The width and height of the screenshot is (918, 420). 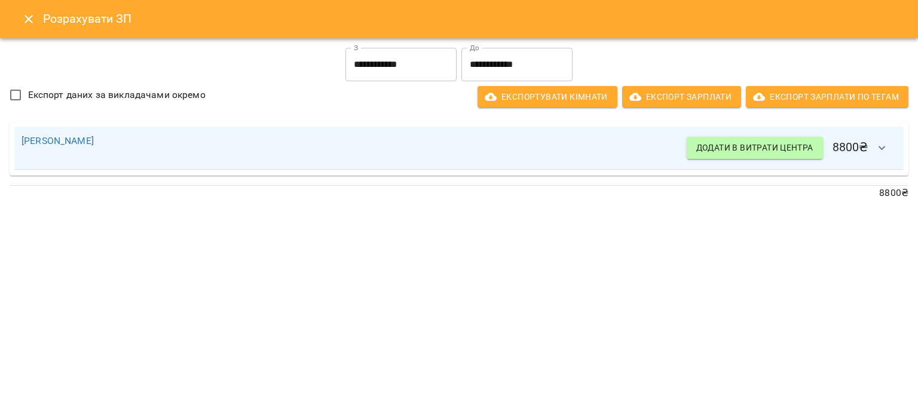 I want to click on span: Експорт Зарплати, so click(x=681, y=97).